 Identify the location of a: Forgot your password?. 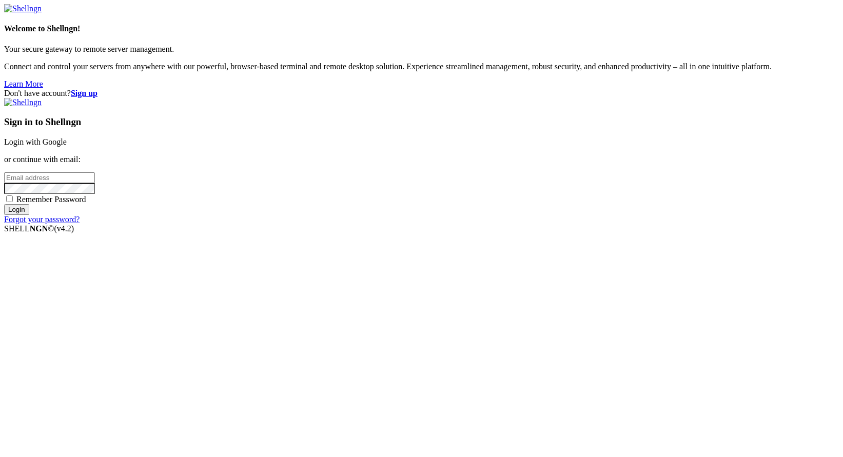
(42, 219).